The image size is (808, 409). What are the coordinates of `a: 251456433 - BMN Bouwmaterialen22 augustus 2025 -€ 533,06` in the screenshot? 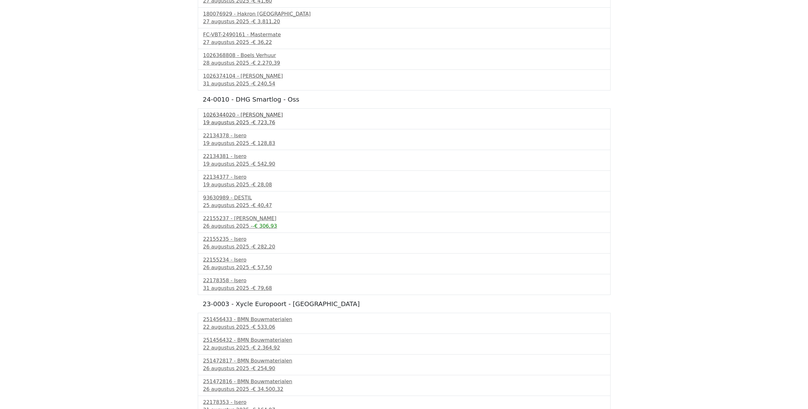 It's located at (404, 323).